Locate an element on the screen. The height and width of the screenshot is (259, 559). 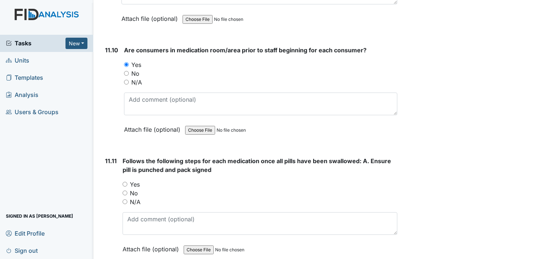
span: Units is located at coordinates (18, 60).